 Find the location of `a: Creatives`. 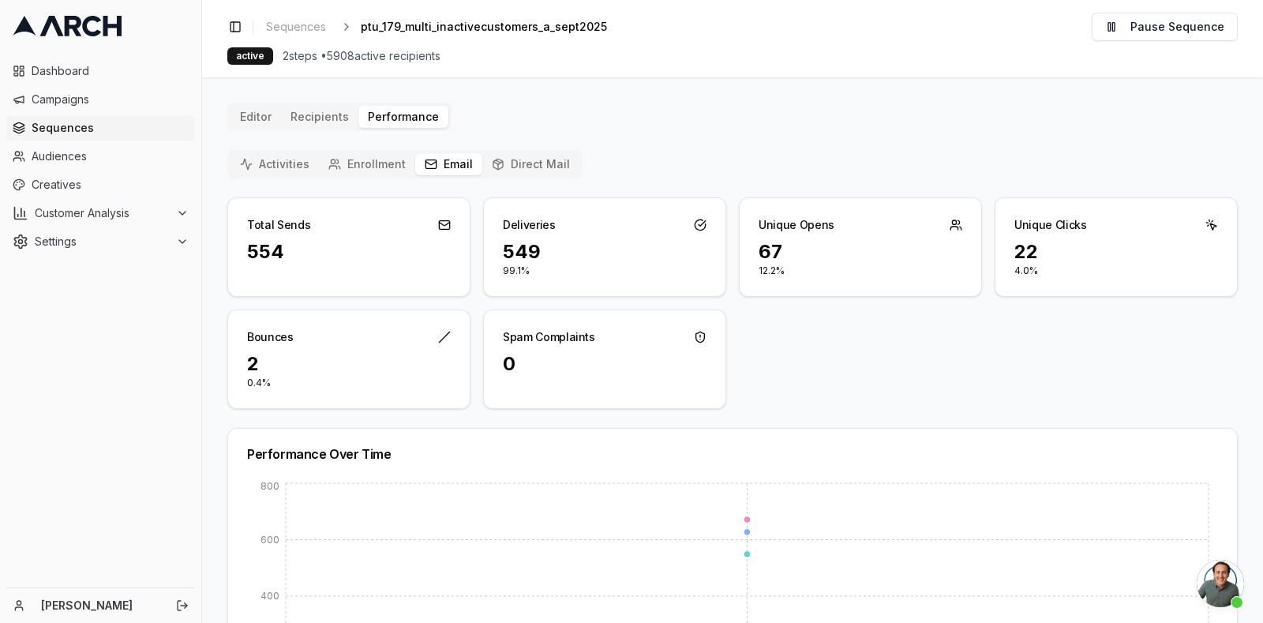

a: Creatives is located at coordinates (100, 185).